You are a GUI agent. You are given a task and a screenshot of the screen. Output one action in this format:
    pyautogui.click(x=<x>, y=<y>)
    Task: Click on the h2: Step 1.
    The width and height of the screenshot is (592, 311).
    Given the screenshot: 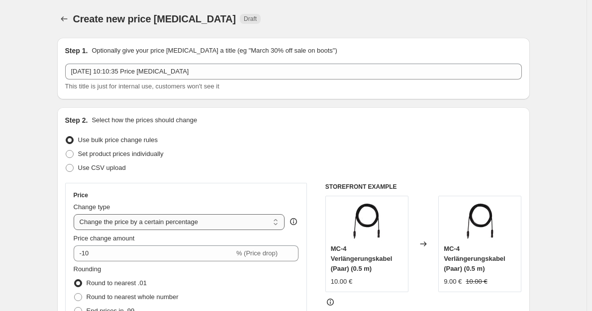 What is the action you would take?
    pyautogui.click(x=77, y=51)
    